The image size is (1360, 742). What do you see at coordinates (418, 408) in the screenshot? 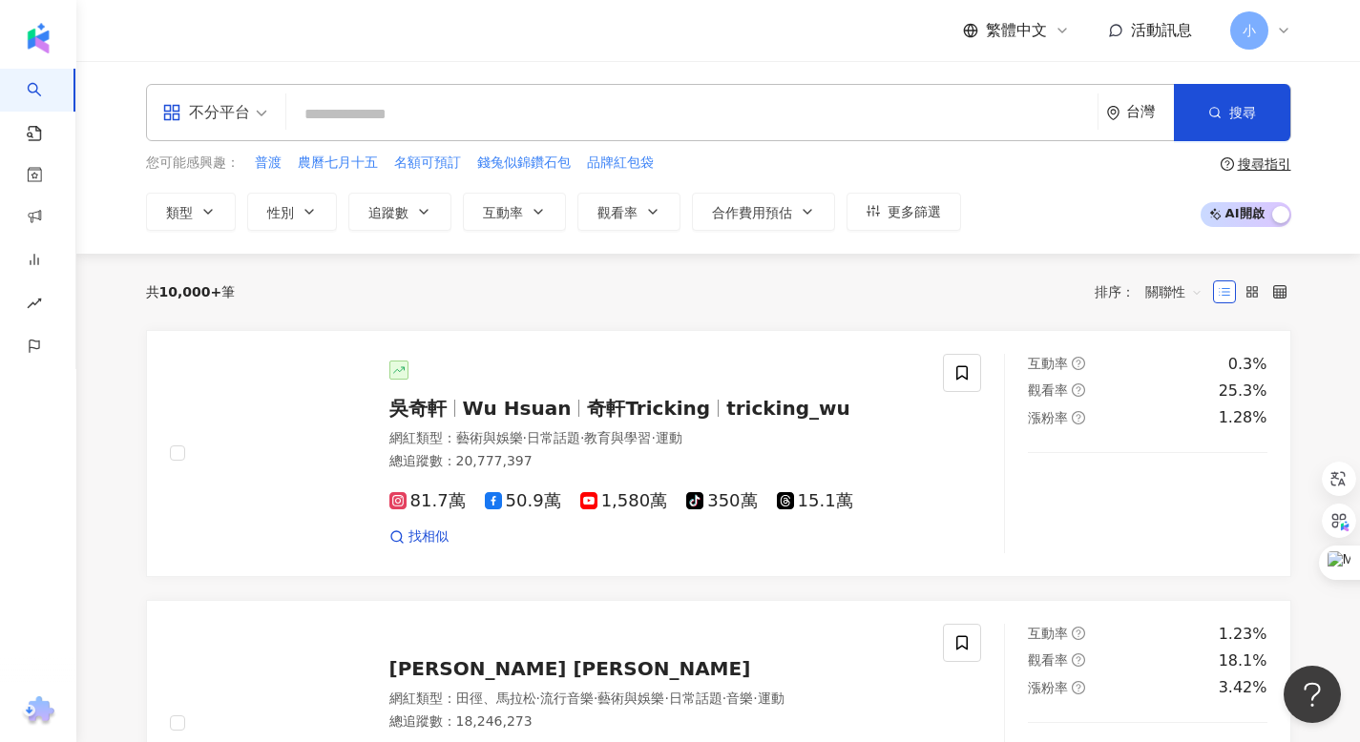
I see `span: 吳奇軒` at bounding box center [418, 408].